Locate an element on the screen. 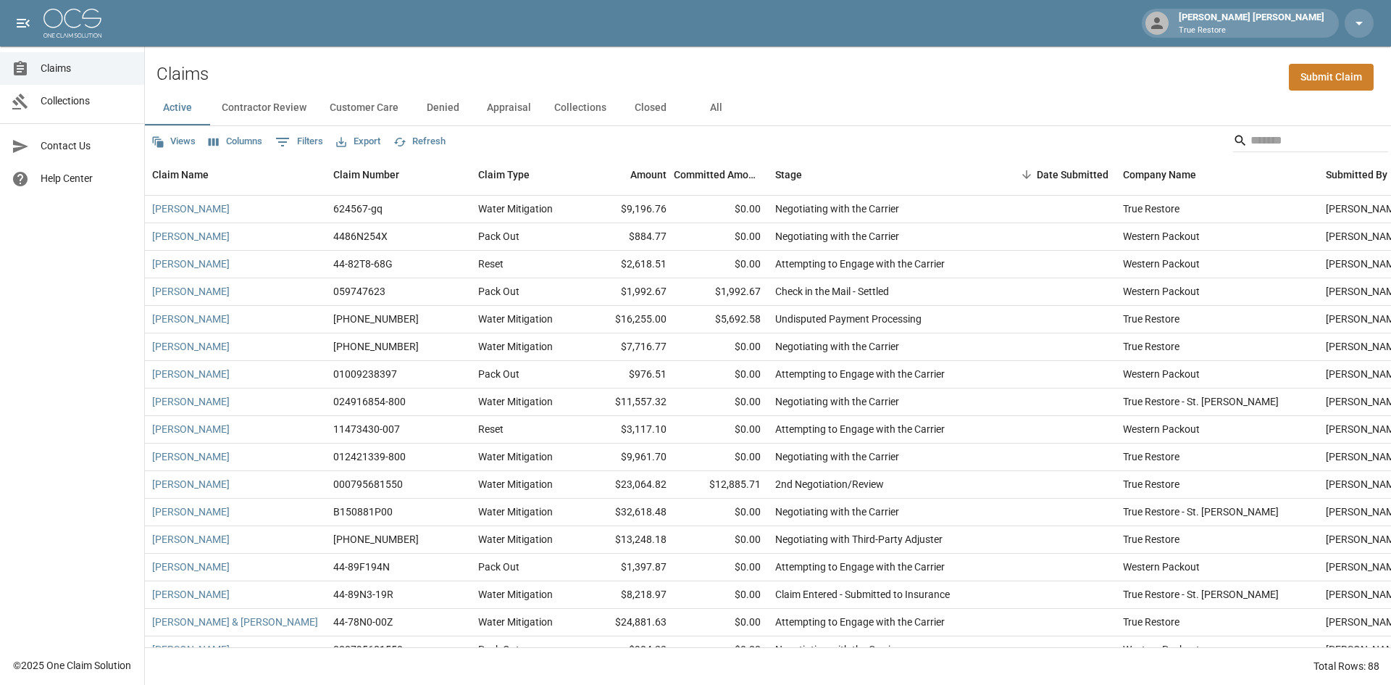  div: dynamic tabs is located at coordinates (768, 108).